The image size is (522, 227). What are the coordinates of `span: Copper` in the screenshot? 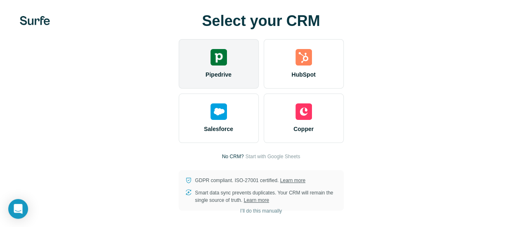 It's located at (303, 129).